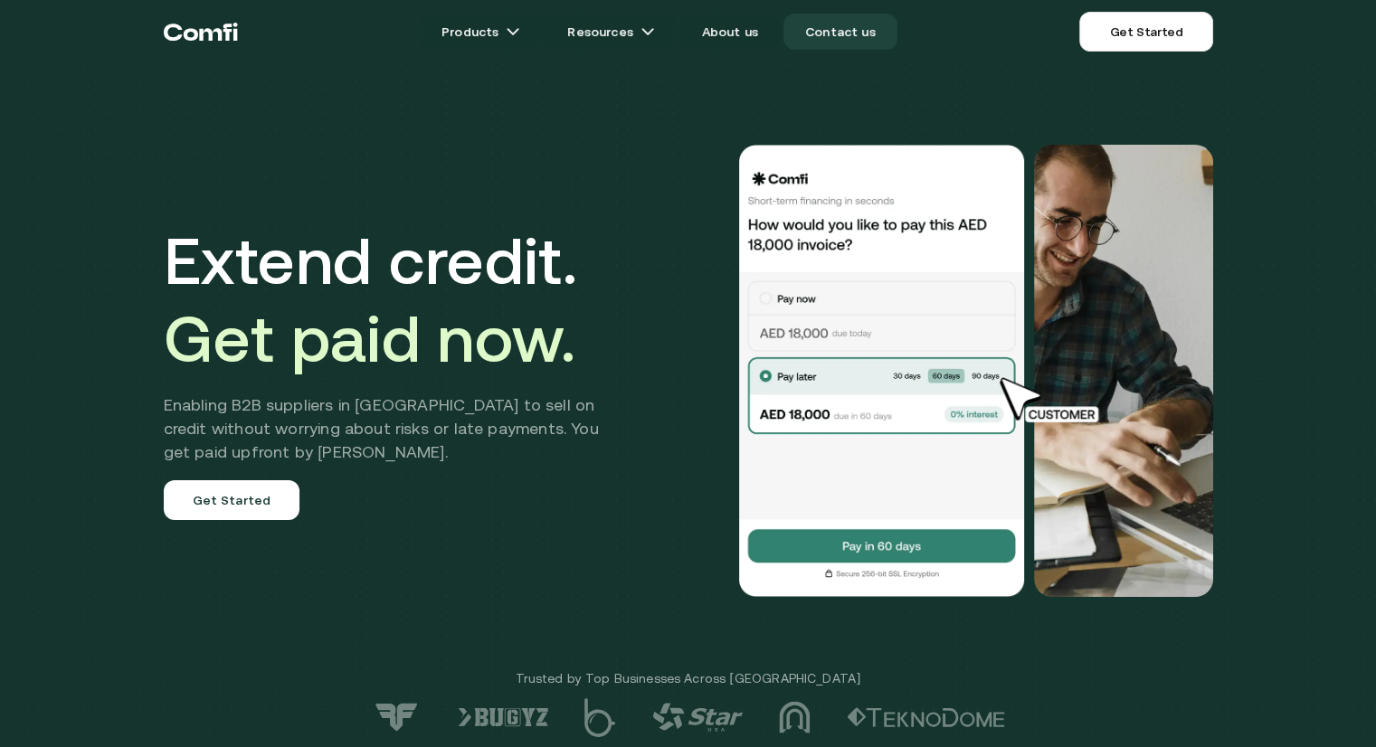 This screenshot has width=1376, height=747. What do you see at coordinates (611, 32) in the screenshot?
I see `a: Resourcesarrow icons` at bounding box center [611, 32].